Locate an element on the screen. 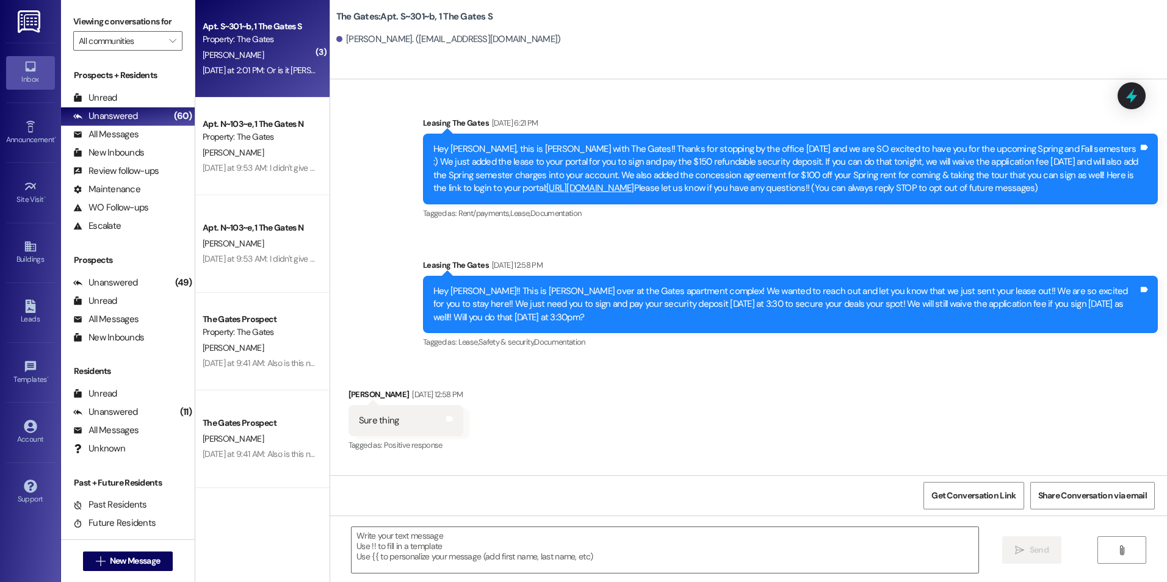 Image resolution: width=1167 pixels, height=582 pixels. button: Send is located at coordinates (1031, 550).